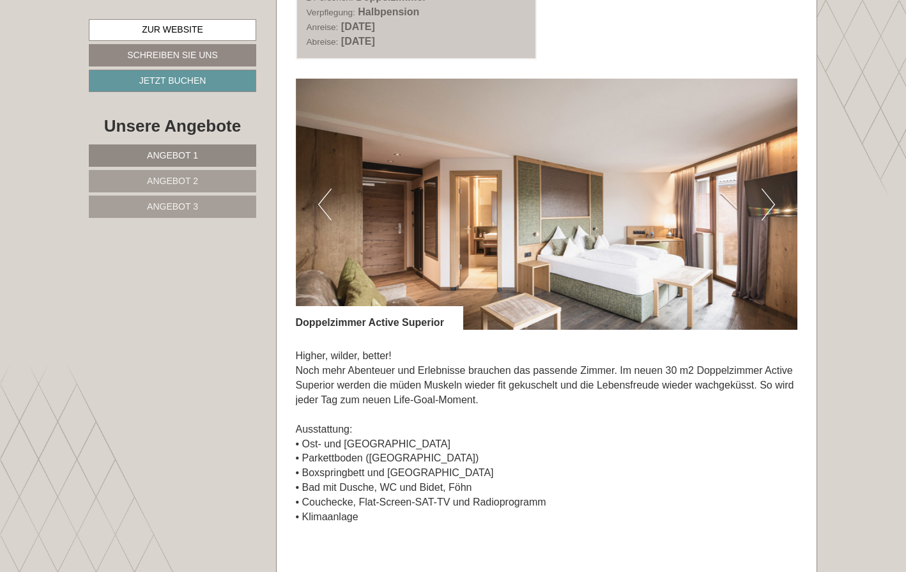 The height and width of the screenshot is (572, 906). Describe the element at coordinates (323, 42) in the screenshot. I see `small: Abreise:` at that location.